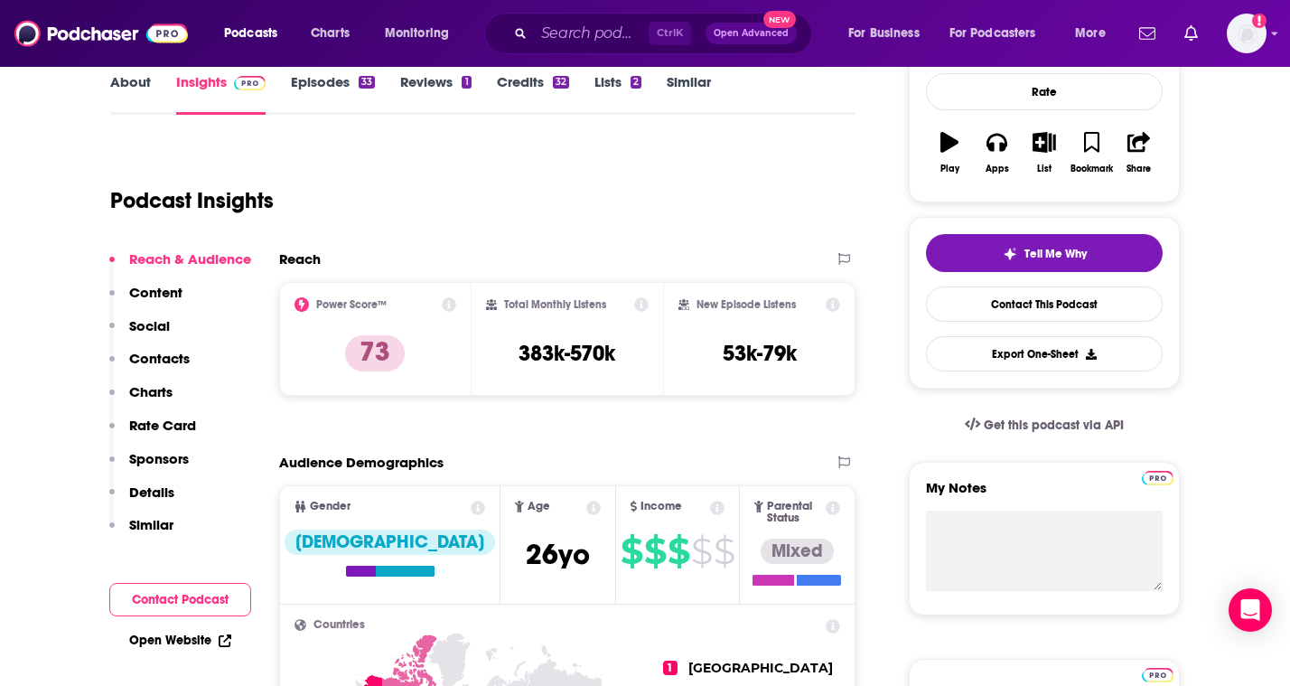  I want to click on button: Sponsors, so click(149, 466).